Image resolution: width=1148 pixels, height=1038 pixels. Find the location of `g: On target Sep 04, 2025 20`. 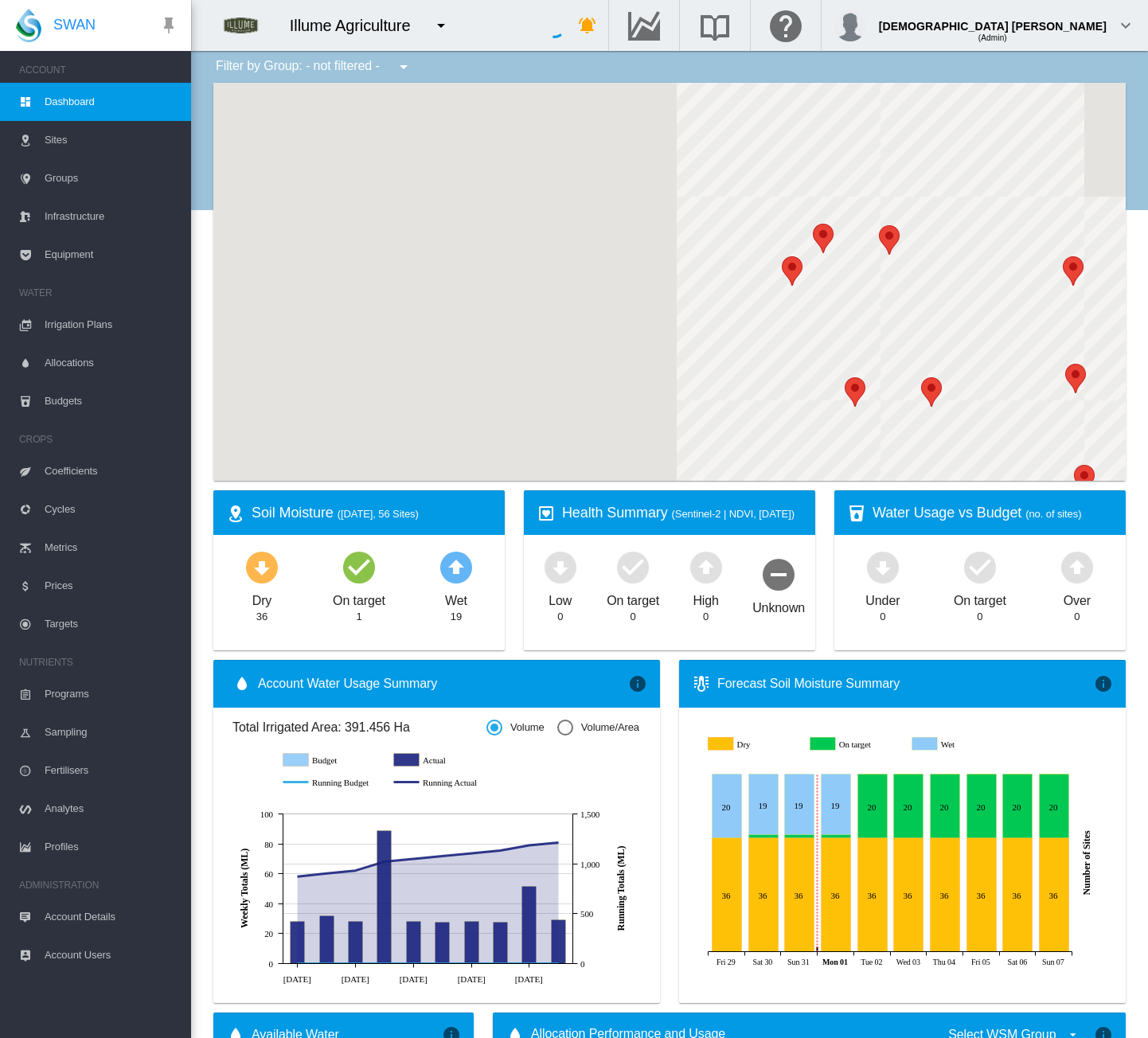

g: On target Sep 04, 2025 20 is located at coordinates (945, 806).